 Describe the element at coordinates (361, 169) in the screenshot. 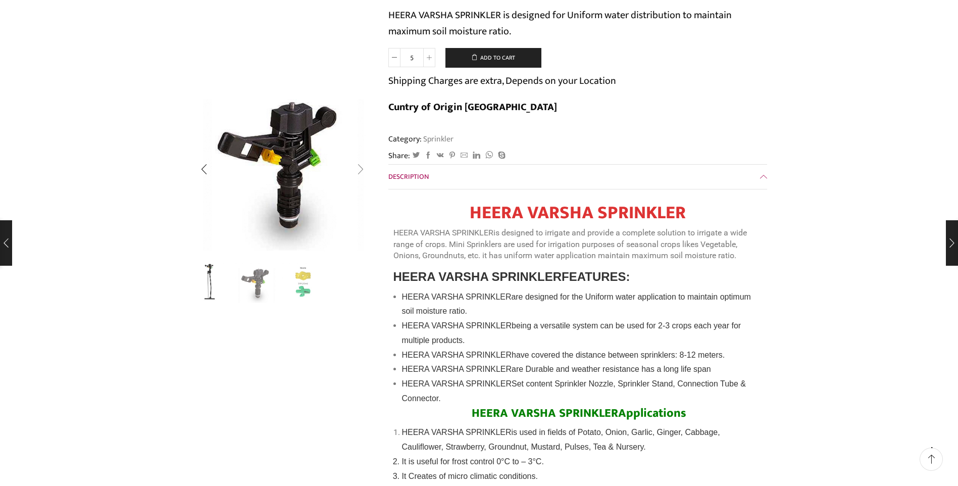

I see `div: Next slide` at that location.